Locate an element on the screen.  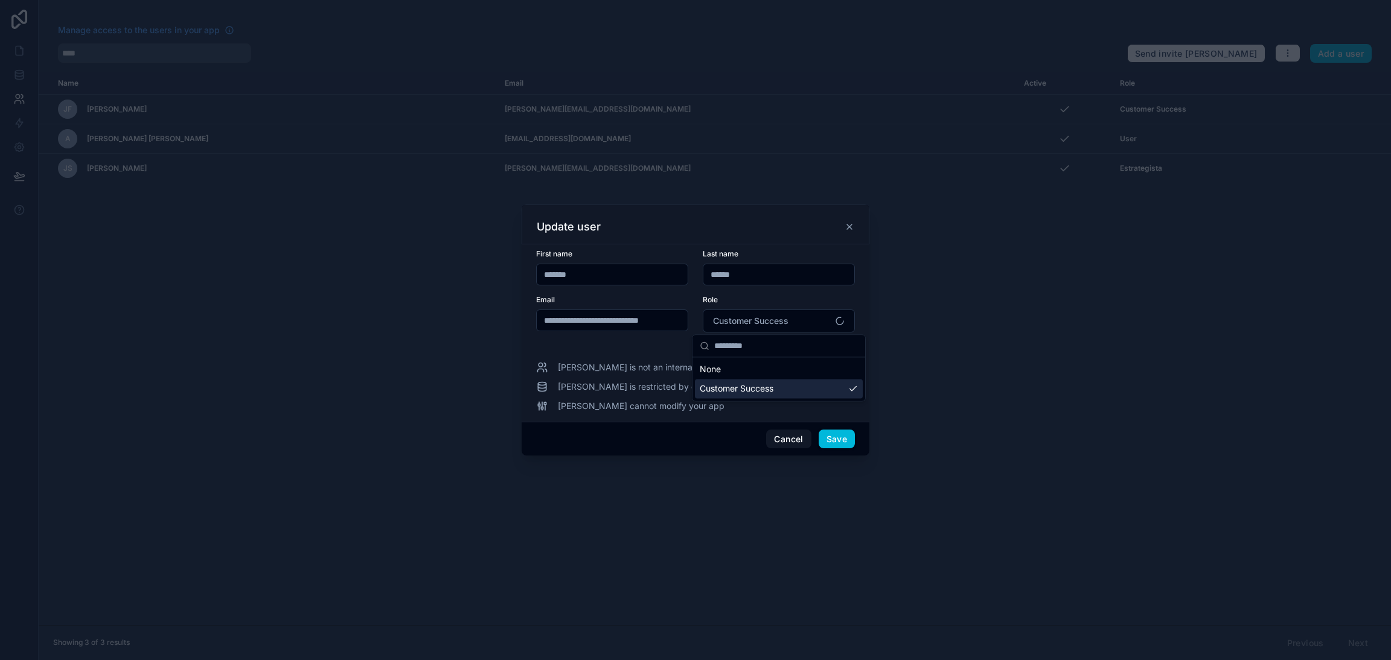
button: Select Button is located at coordinates (779, 321).